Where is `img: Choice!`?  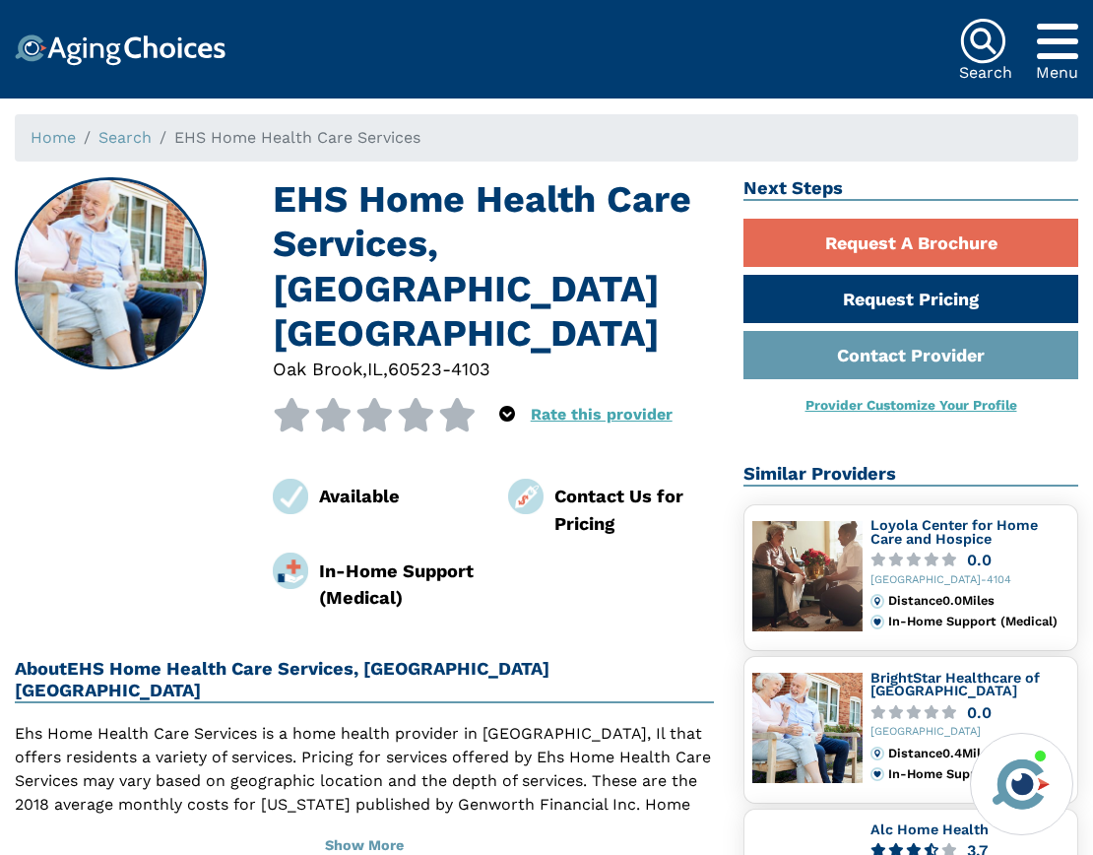 img: Choice! is located at coordinates (120, 50).